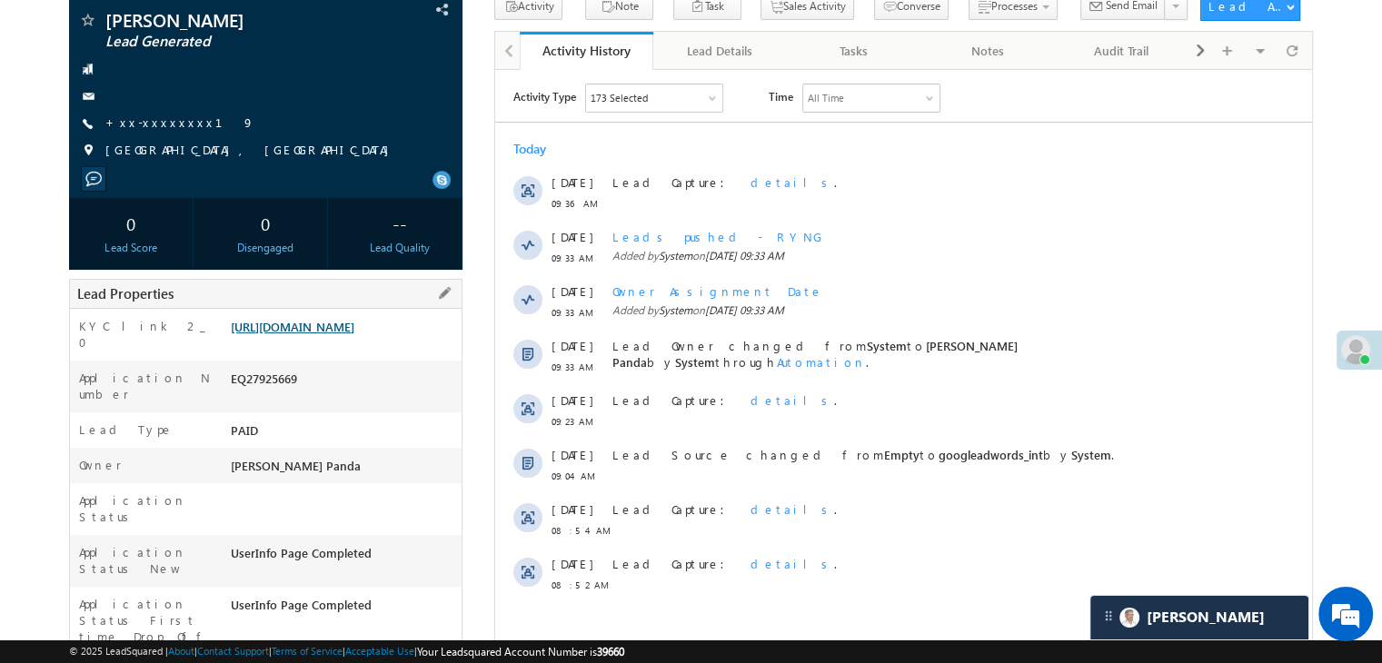 This screenshot has width=1382, height=663. I want to click on span: Empty, so click(406, 384).